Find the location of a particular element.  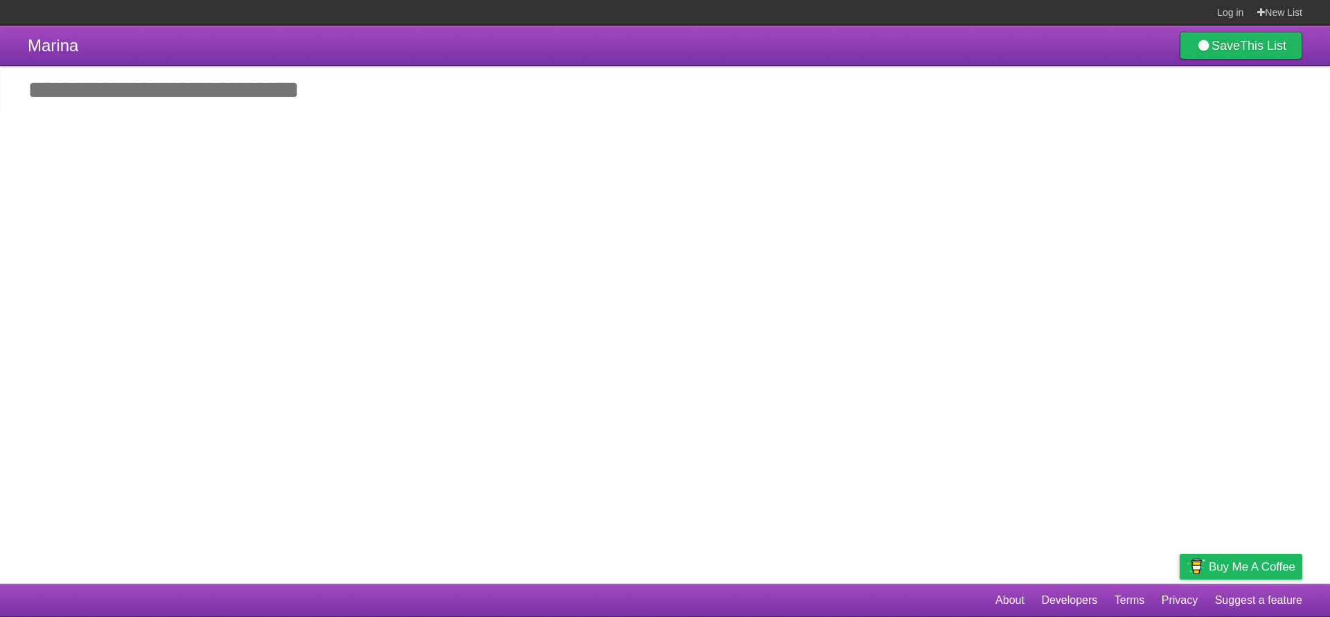

span: Marina is located at coordinates (53, 45).